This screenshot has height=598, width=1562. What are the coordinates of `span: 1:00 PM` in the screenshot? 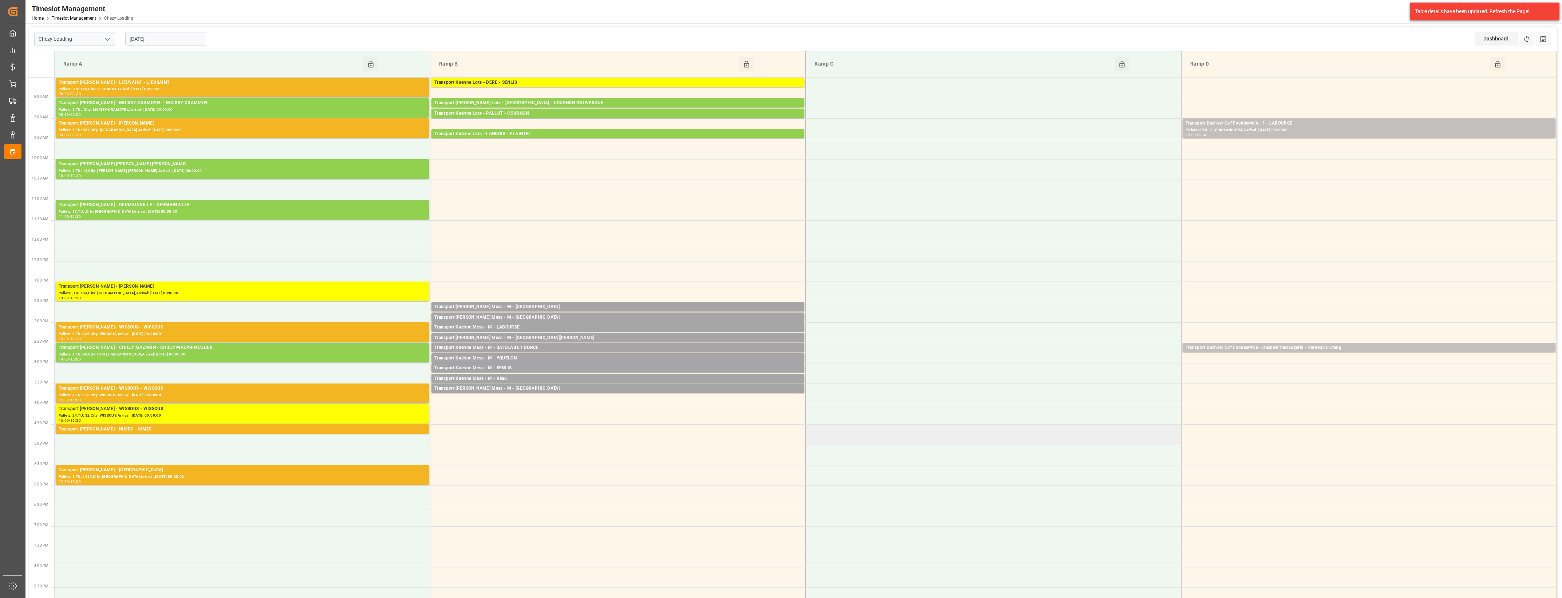 It's located at (41, 280).